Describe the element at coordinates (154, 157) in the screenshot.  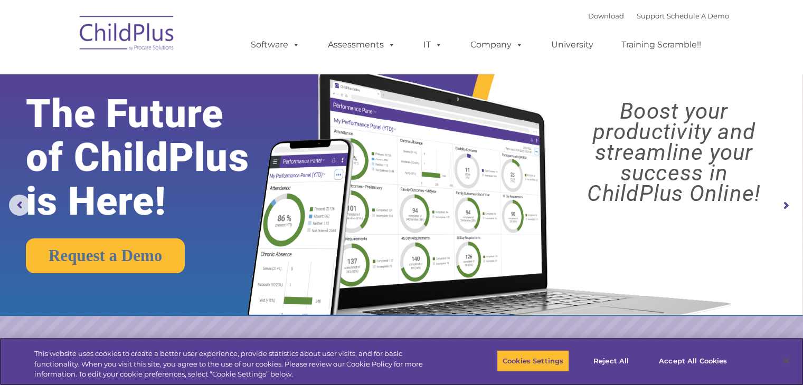
I see `rs-layer: The Future of ChildPlus is Here!` at that location.